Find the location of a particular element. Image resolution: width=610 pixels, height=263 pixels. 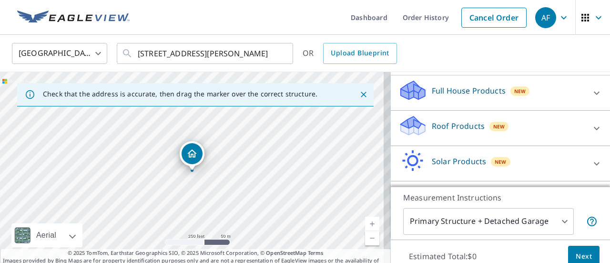

p: Measurement Instructions is located at coordinates (501, 197).